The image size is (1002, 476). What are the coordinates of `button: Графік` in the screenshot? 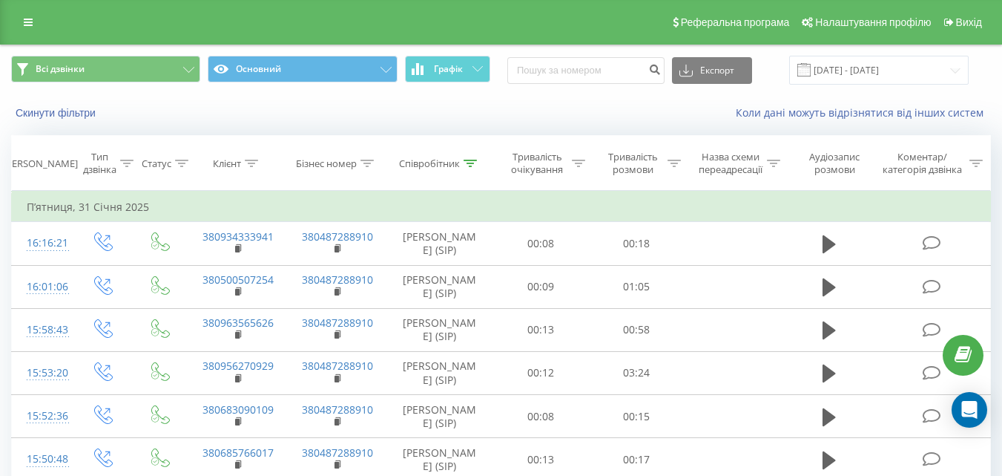 It's located at (447, 69).